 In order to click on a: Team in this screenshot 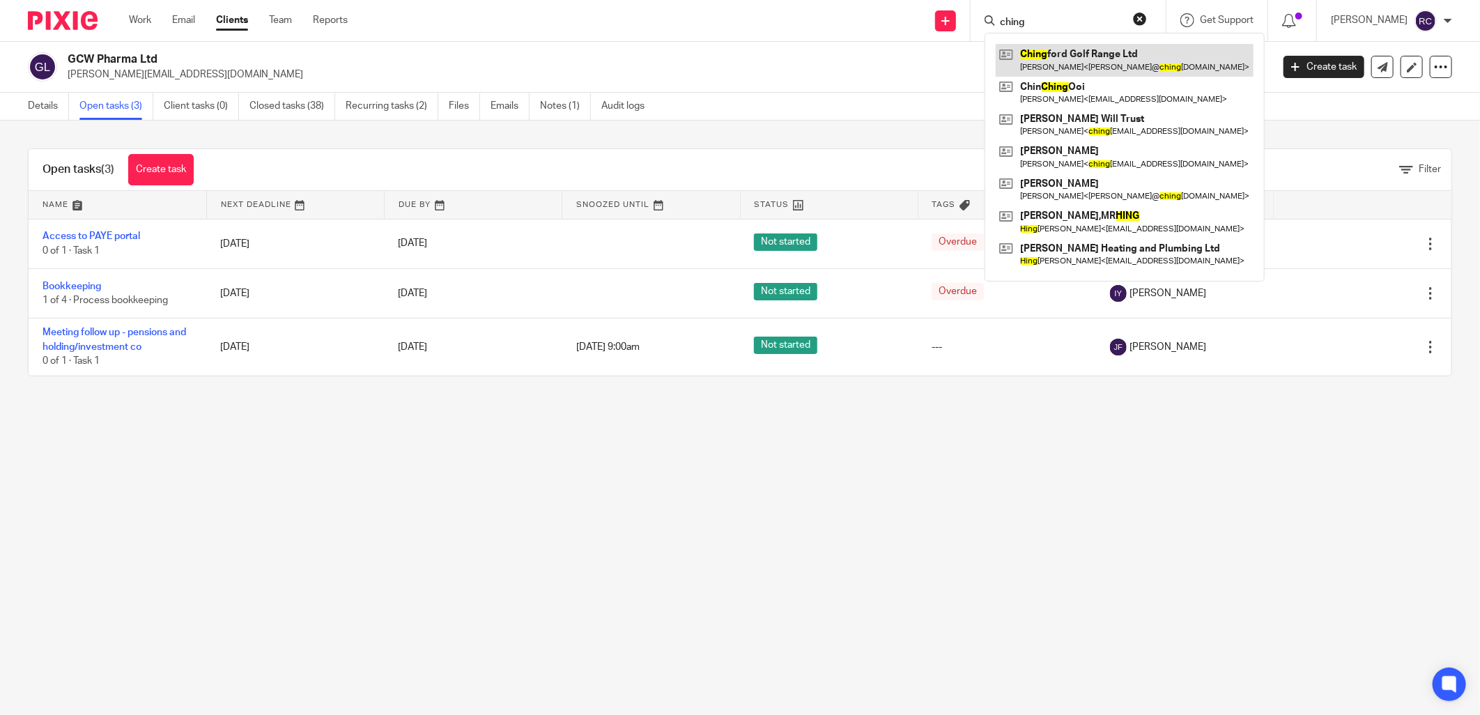, I will do `click(280, 20)`.